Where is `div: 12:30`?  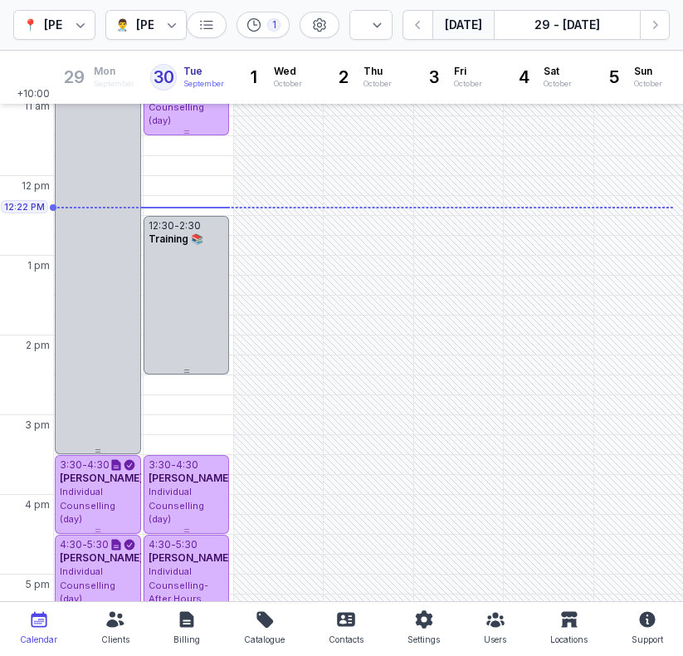 div: 12:30 is located at coordinates (161, 226).